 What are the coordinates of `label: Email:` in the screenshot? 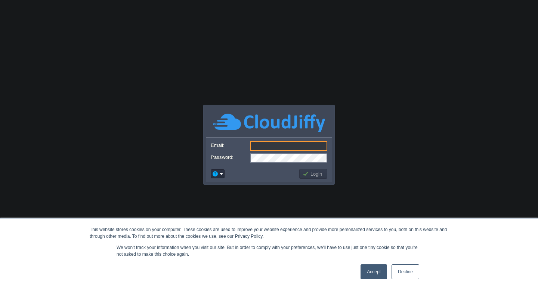 It's located at (230, 145).